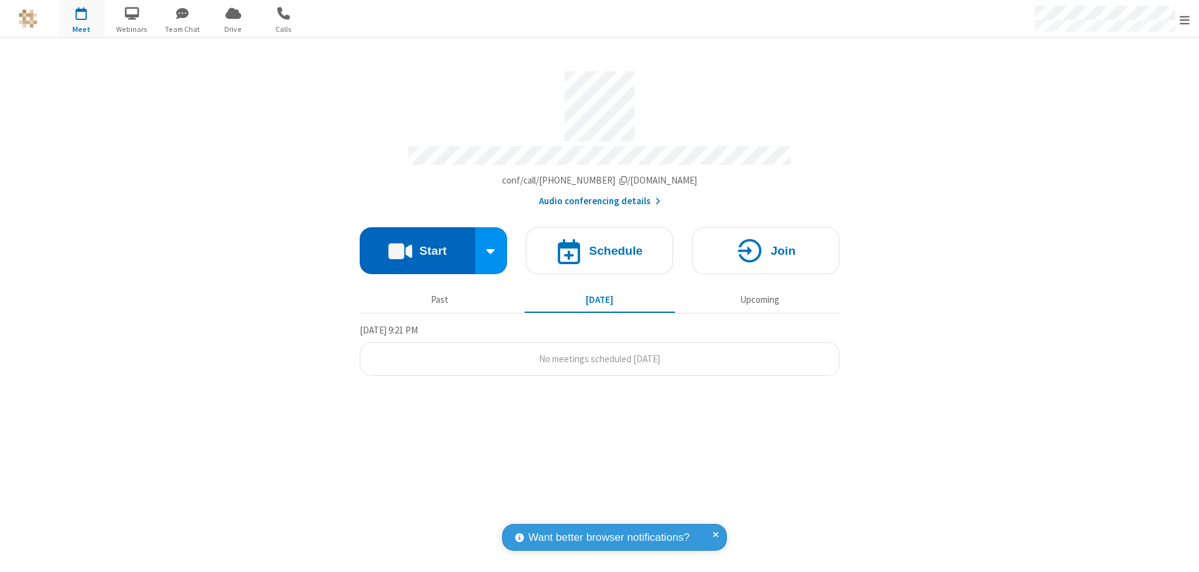 This screenshot has height=572, width=1199. What do you see at coordinates (760, 300) in the screenshot?
I see `button: Upcoming` at bounding box center [760, 300].